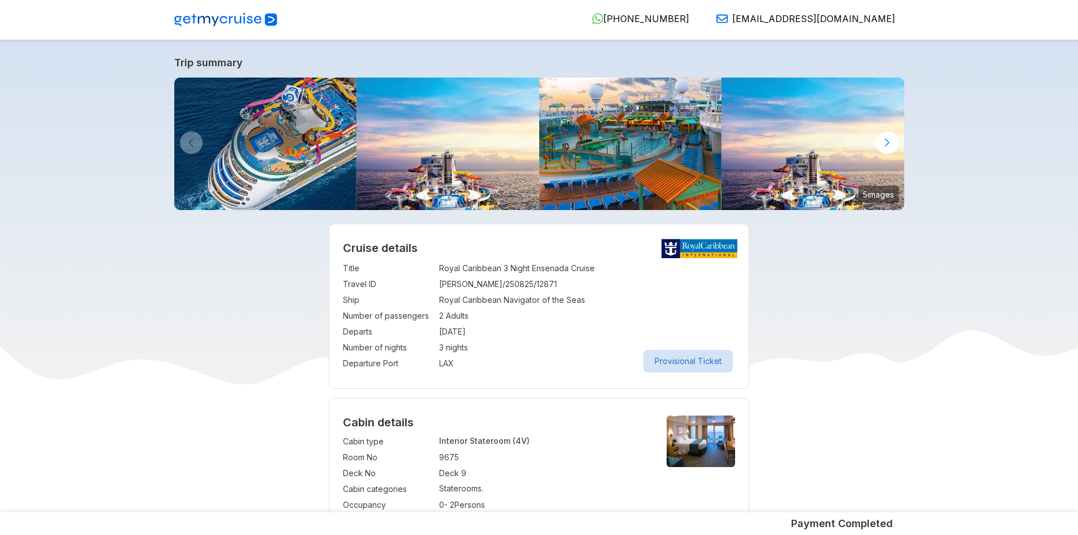 This screenshot has height=535, width=1078. Describe the element at coordinates (388, 332) in the screenshot. I see `td: Departs` at that location.